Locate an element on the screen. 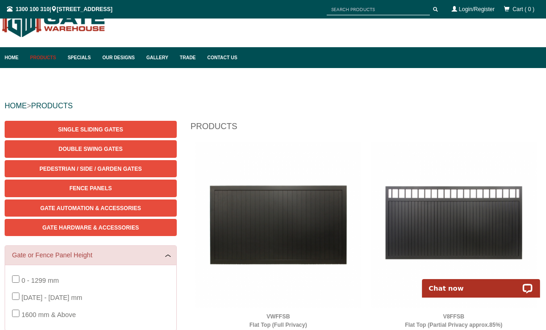 Image resolution: width=546 pixels, height=330 pixels. a: Gate or Fence Panel Height is located at coordinates (91, 255).